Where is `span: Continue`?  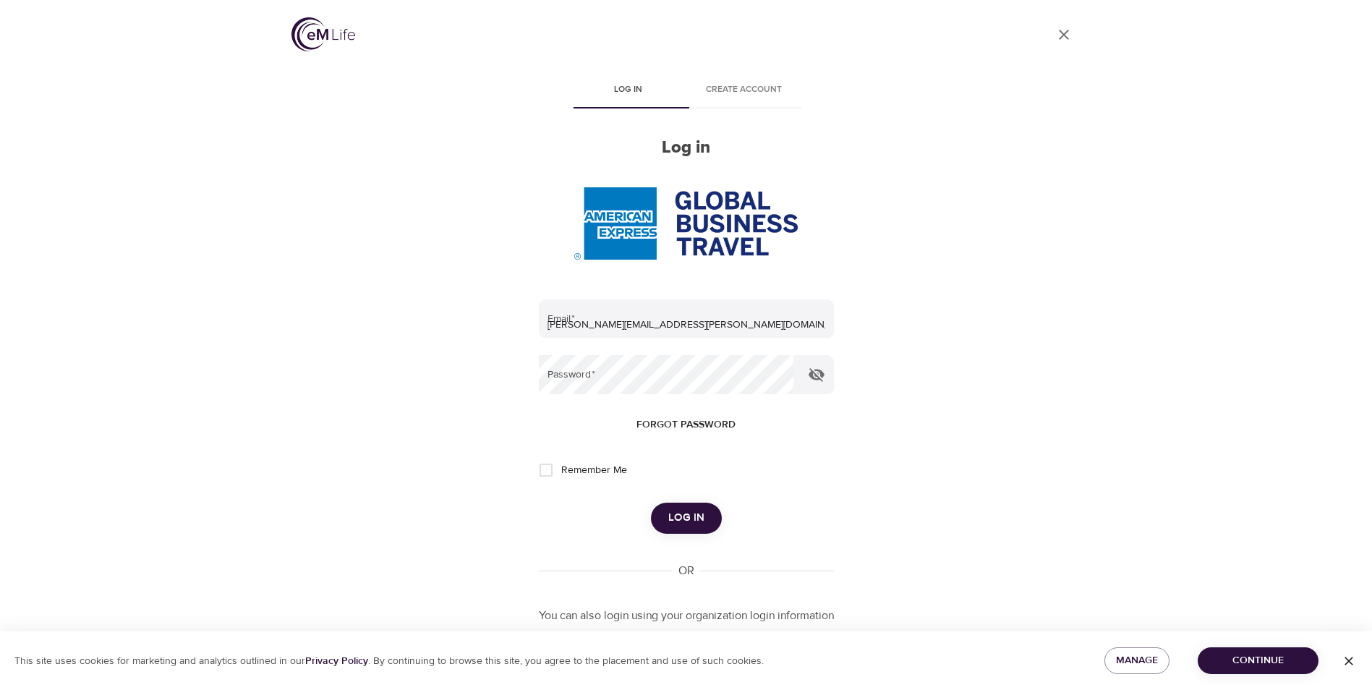 span: Continue is located at coordinates (1258, 660).